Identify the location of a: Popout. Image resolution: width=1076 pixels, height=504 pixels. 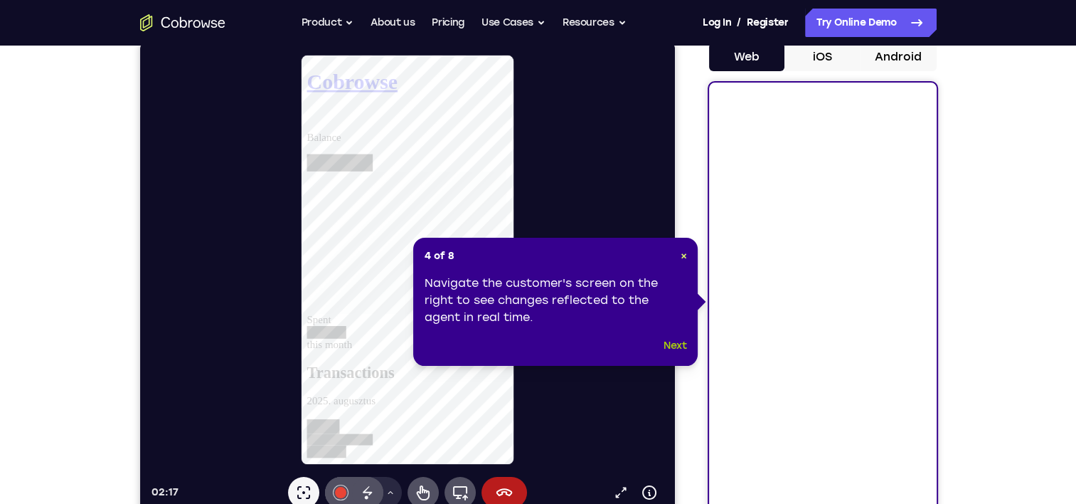
(481, 450).